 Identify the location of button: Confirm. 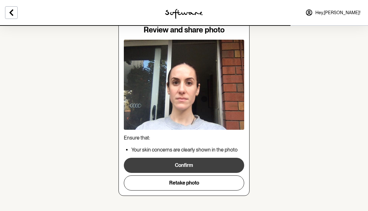
(184, 165).